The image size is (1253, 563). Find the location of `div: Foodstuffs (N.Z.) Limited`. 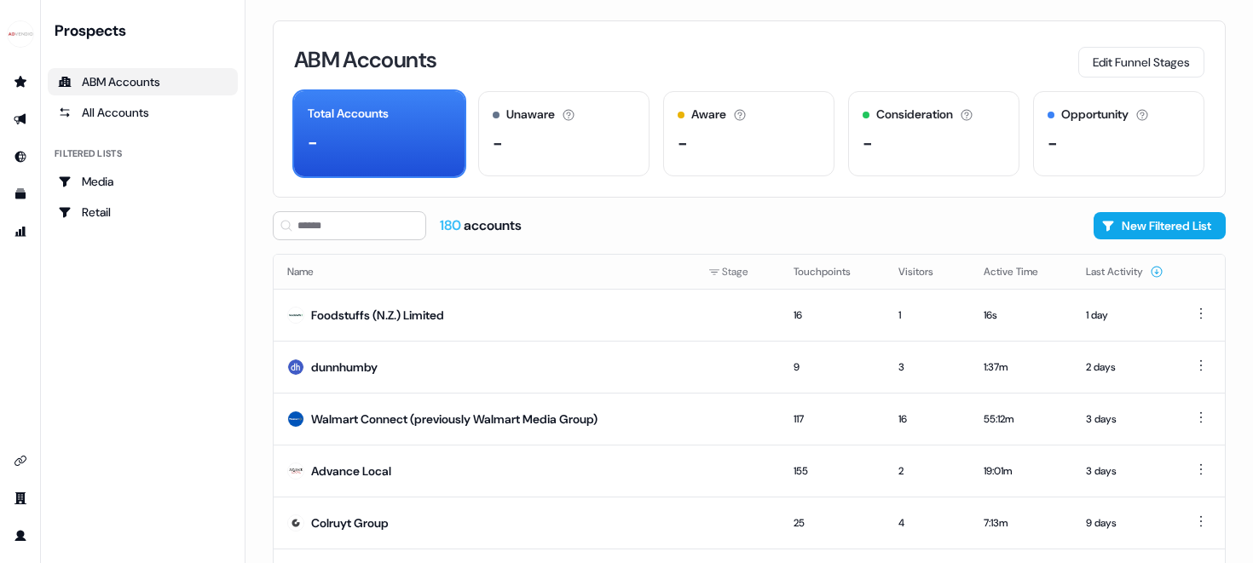

div: Foodstuffs (N.Z.) Limited is located at coordinates (378, 315).